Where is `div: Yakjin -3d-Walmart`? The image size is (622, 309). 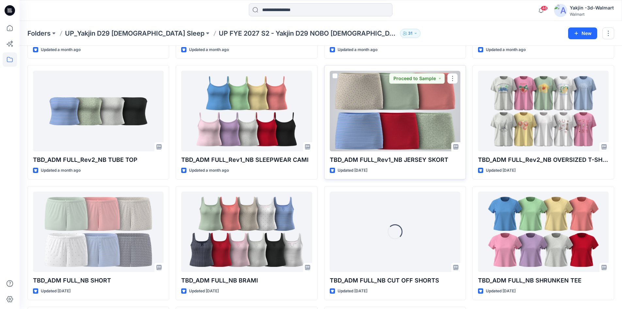
div: Yakjin -3d-Walmart is located at coordinates (592, 8).